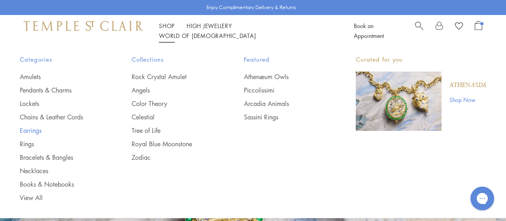 The image size is (506, 221). Describe the element at coordinates (209, 26) in the screenshot. I see `a: High JewelleryHigh Jewellery` at that location.